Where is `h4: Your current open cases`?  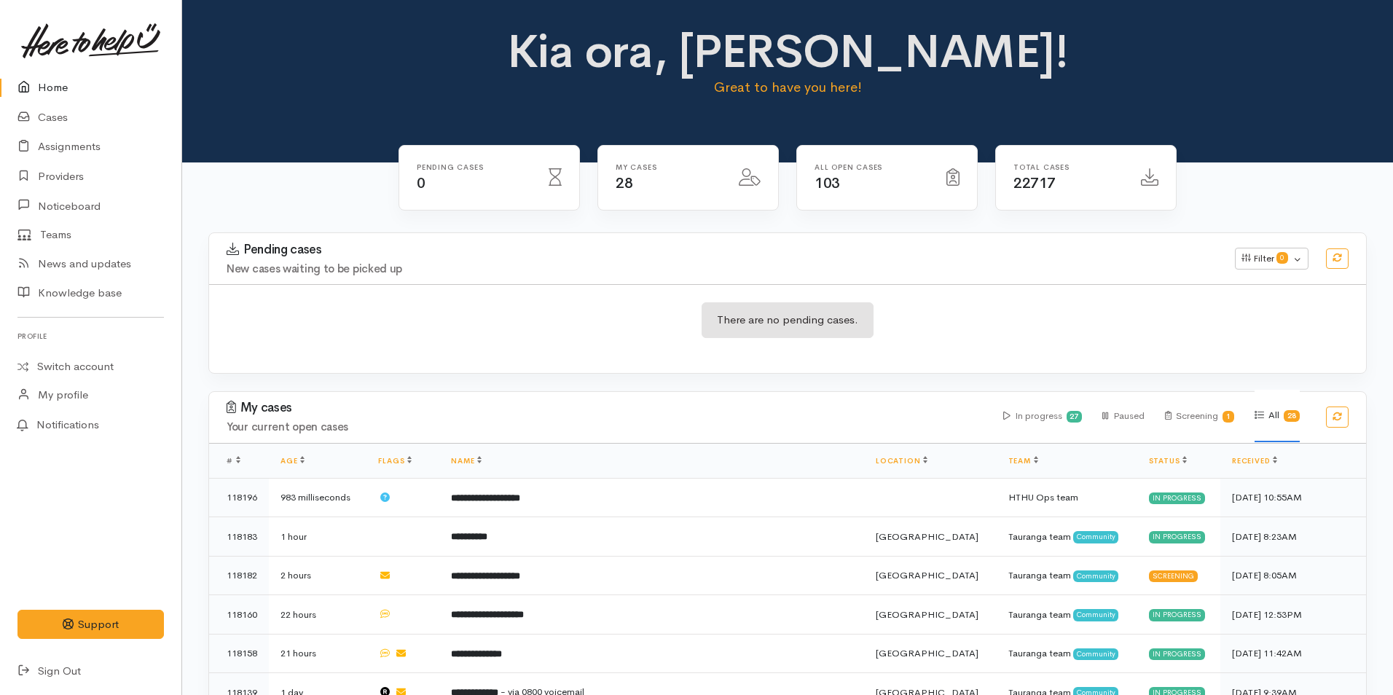 h4: Your current open cases is located at coordinates (606, 427).